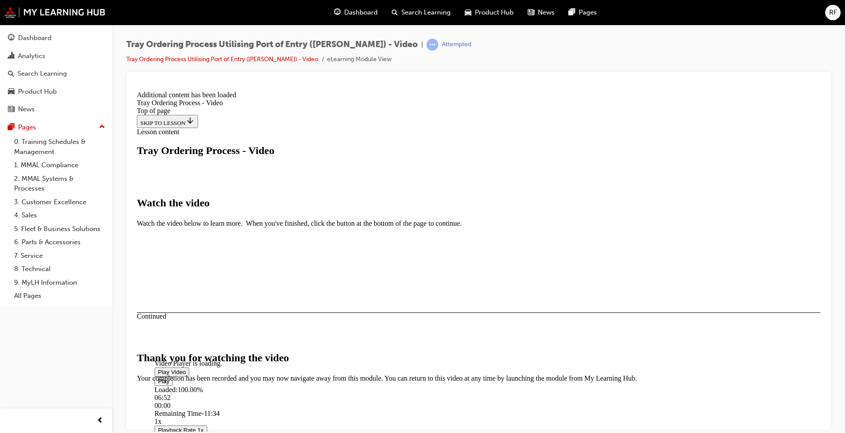 The height and width of the screenshot is (433, 845). Describe the element at coordinates (345, 291) in the screenshot. I see `p: Your completion has been recorded and you may now navigate away from this module. You can return ...` at that location.